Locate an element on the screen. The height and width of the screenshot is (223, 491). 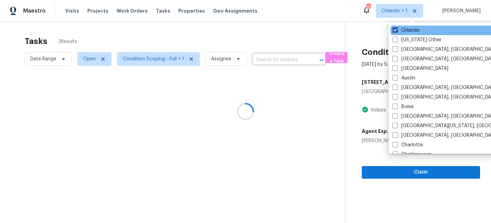
label: Chattanooga is located at coordinates (412, 154).